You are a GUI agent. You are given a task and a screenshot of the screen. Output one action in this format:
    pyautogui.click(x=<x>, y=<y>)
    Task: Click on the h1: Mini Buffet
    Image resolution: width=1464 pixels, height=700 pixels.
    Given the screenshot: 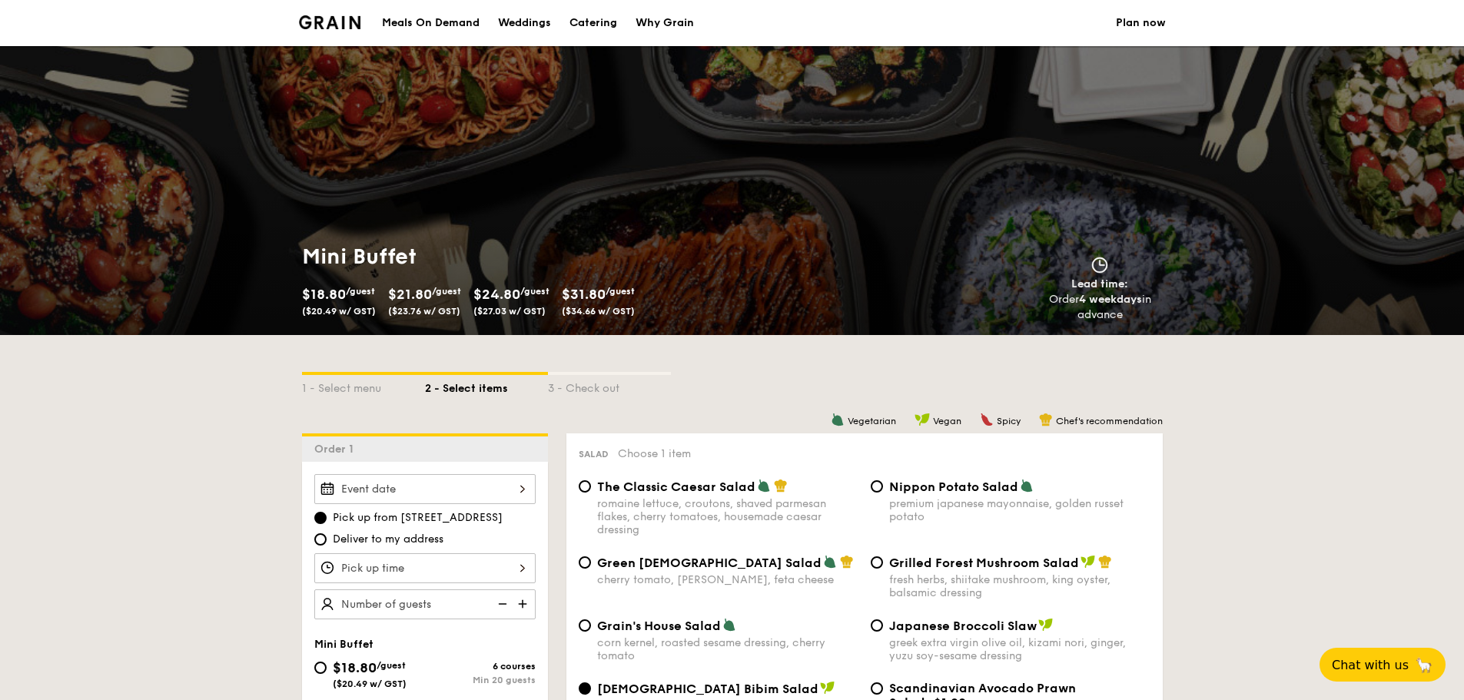 What is the action you would take?
    pyautogui.click(x=514, y=257)
    